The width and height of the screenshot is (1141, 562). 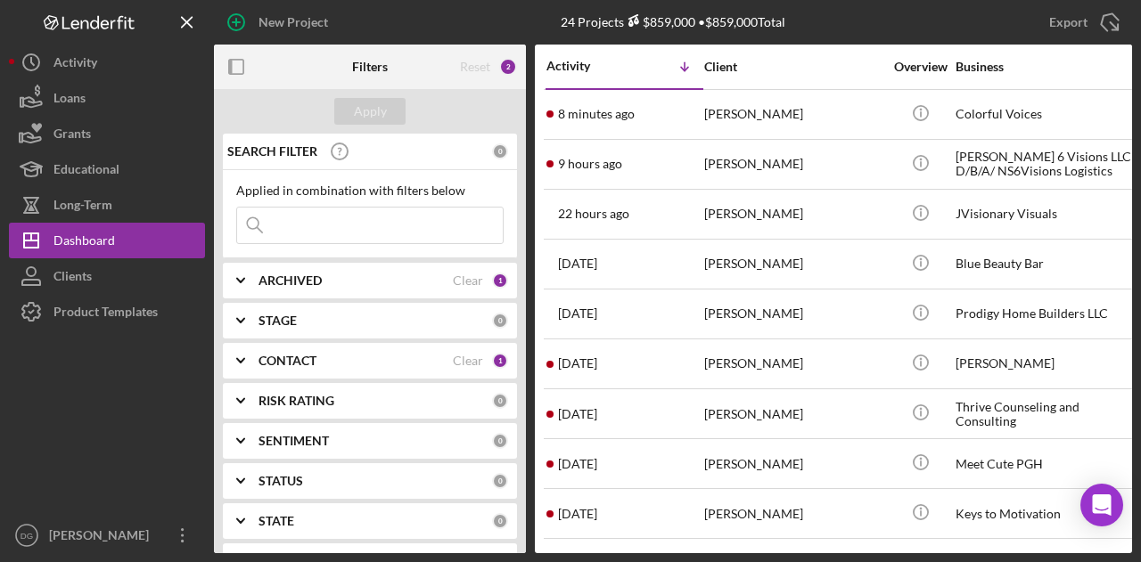 What do you see at coordinates (277, 321) in the screenshot?
I see `b: STAGE` at bounding box center [277, 321].